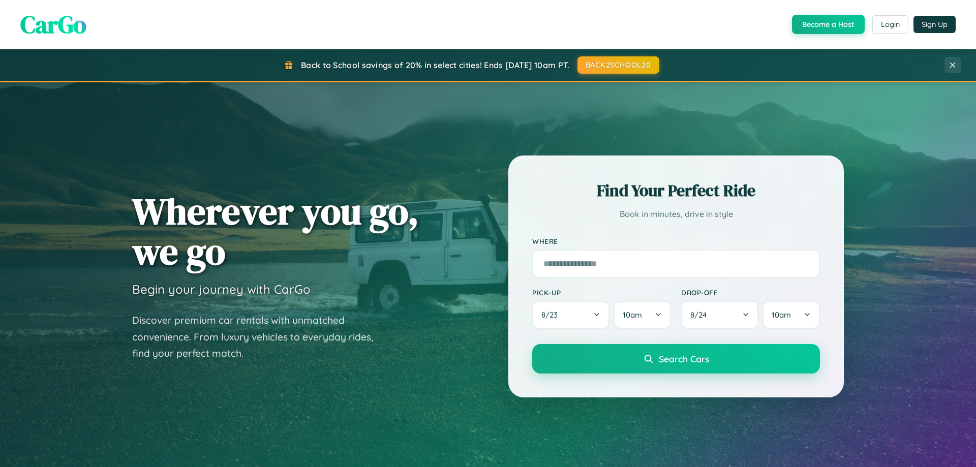  I want to click on button: 8/24, so click(720, 315).